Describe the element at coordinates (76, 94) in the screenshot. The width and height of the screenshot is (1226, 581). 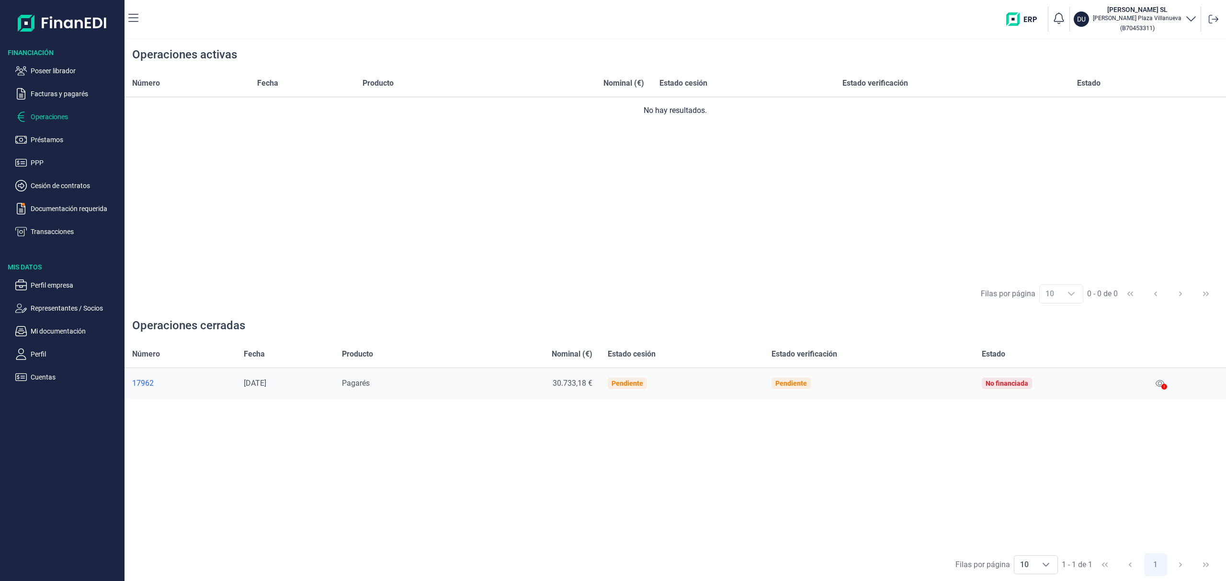
I see `p: Facturas y pagarés` at that location.